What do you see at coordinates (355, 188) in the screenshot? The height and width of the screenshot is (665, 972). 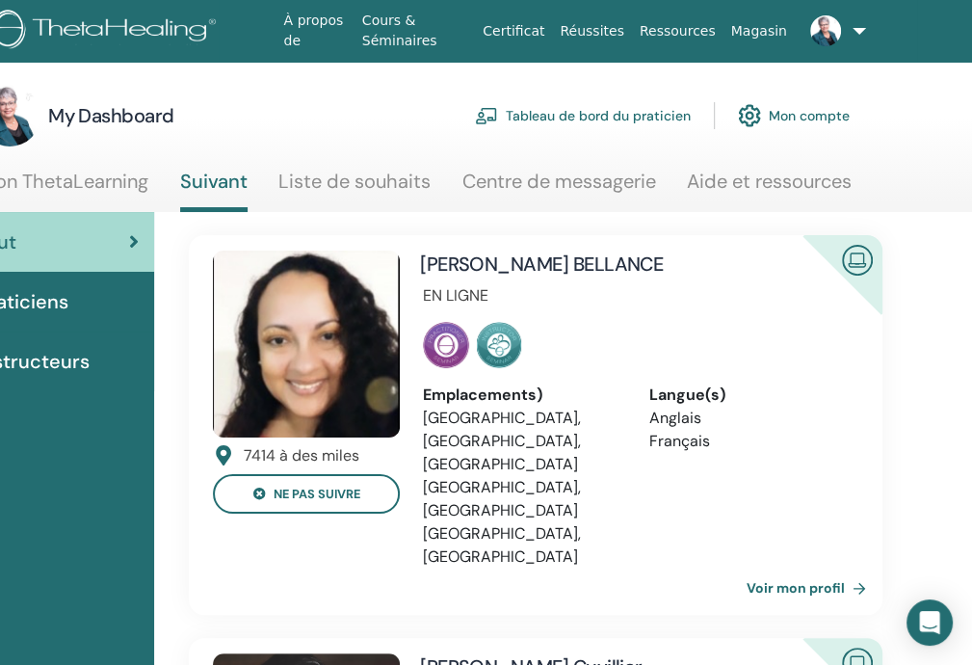 I see `a: Liste de souhaits` at bounding box center [355, 188].